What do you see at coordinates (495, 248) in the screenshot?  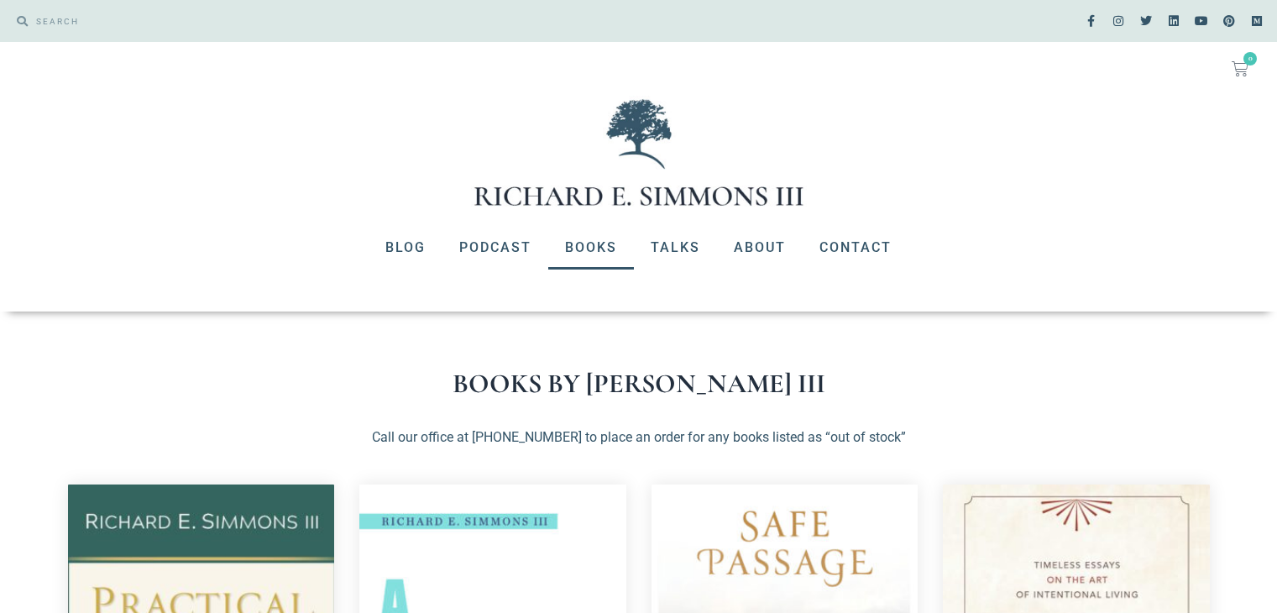 I see `a: Podcast` at bounding box center [495, 248].